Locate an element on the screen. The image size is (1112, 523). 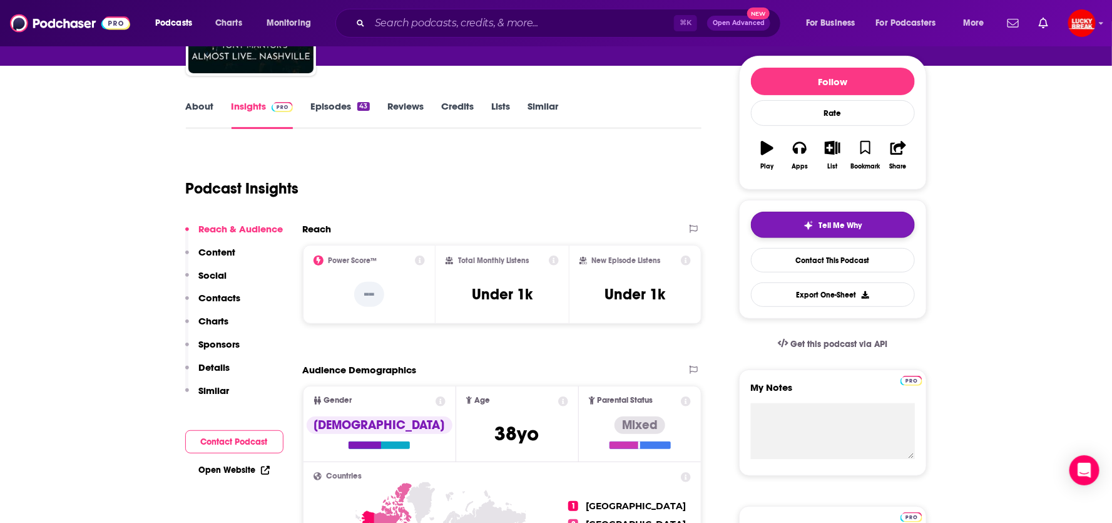
div: 43 is located at coordinates (363, 106).